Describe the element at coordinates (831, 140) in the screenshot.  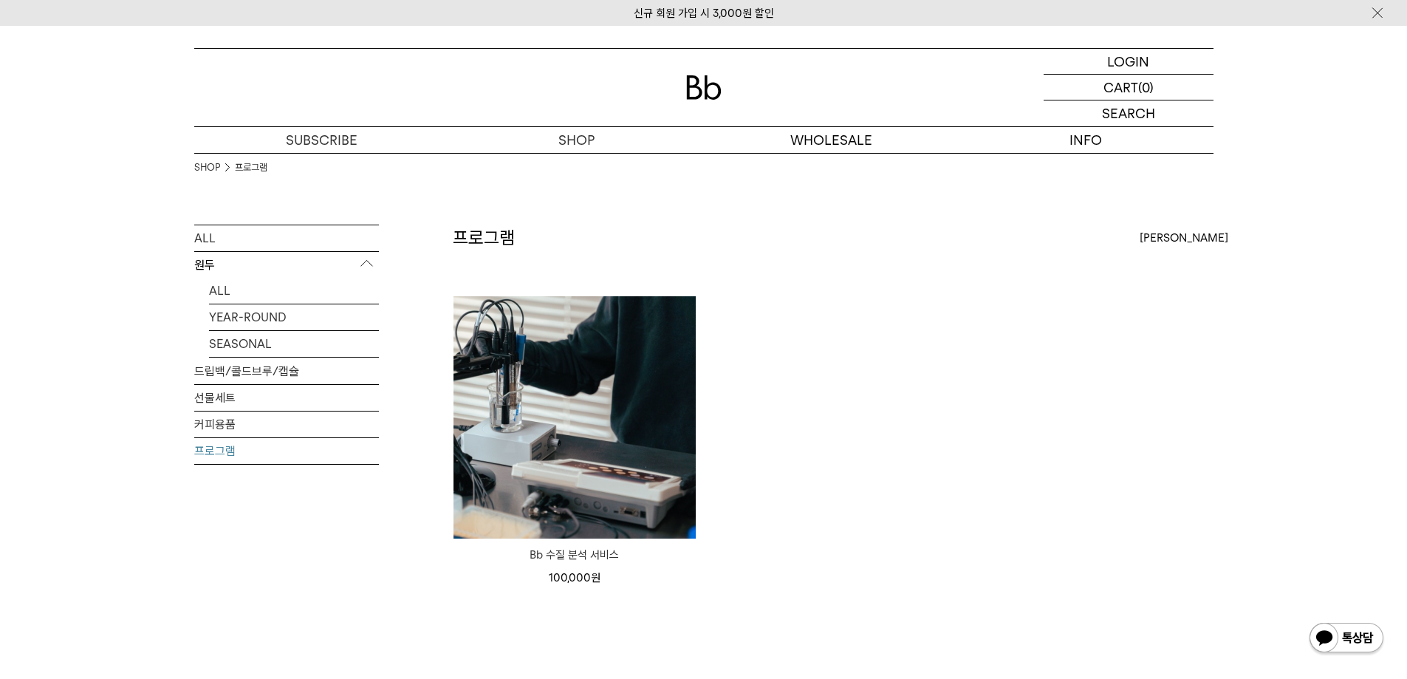
I see `p: WHOLESALE` at that location.